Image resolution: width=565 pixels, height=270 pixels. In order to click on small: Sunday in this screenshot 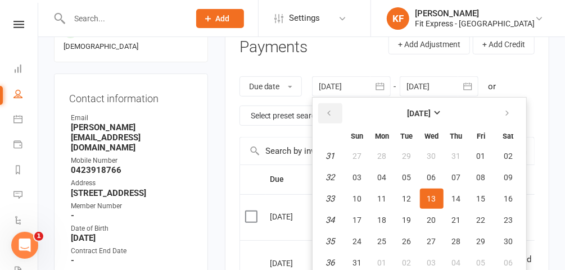, I will do `click(357, 136)`.